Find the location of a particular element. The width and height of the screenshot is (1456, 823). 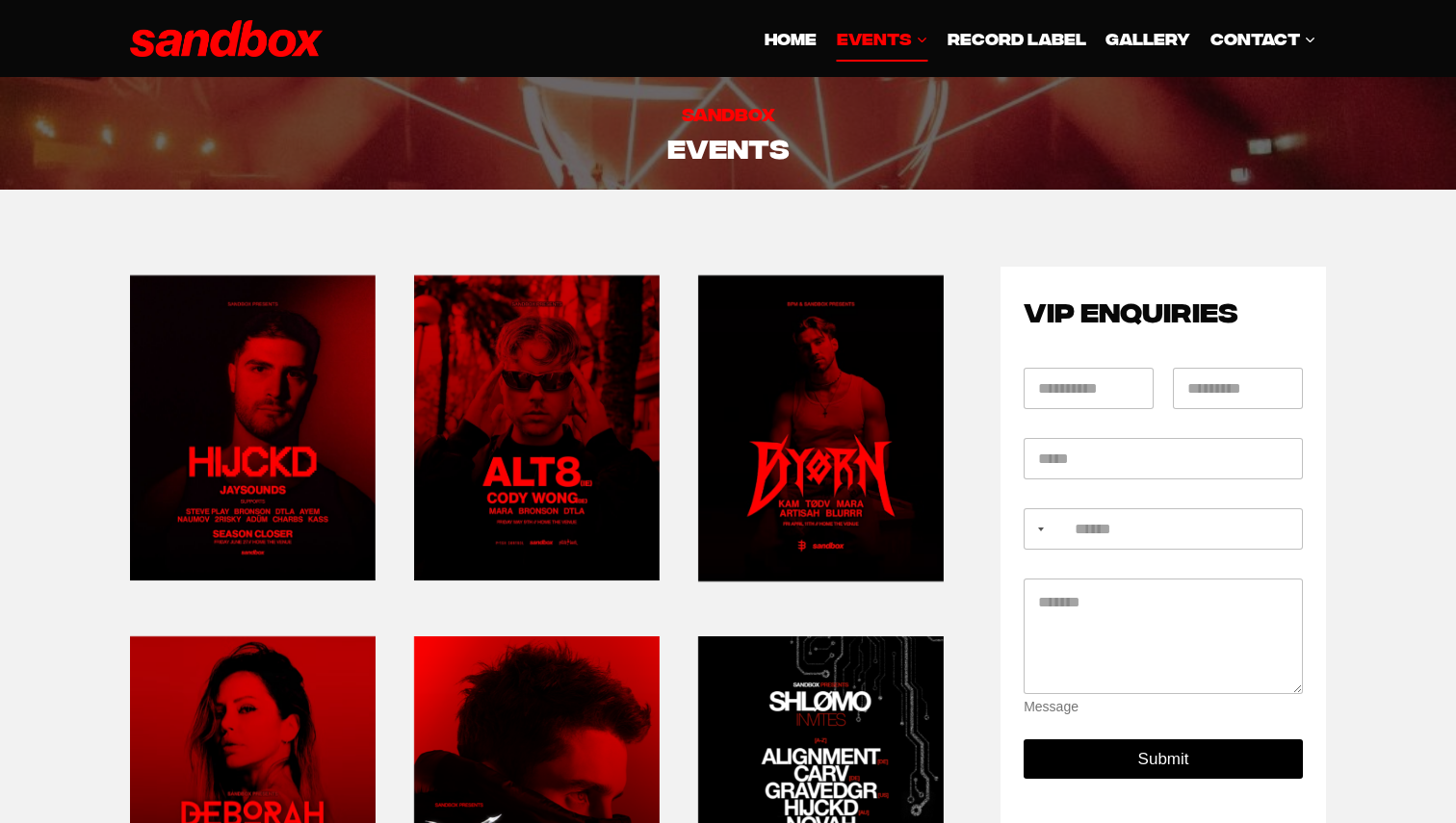

span: EVENTS is located at coordinates (882, 37).